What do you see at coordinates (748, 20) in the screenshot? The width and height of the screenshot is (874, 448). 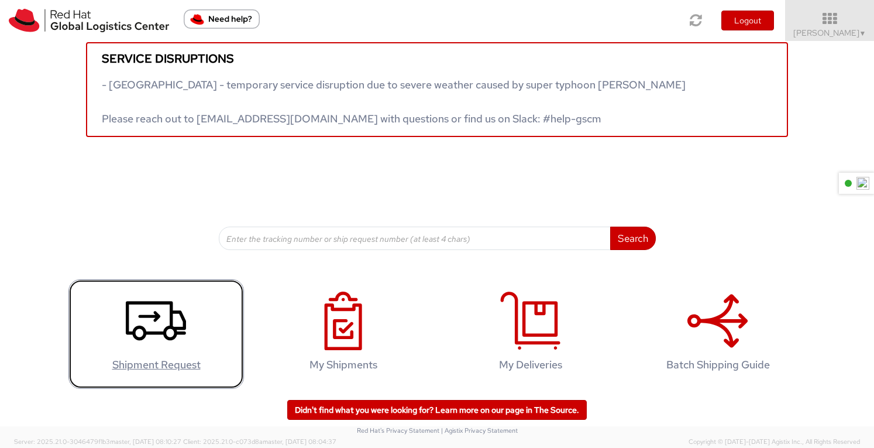 I see `button: Logout` at bounding box center [748, 20].